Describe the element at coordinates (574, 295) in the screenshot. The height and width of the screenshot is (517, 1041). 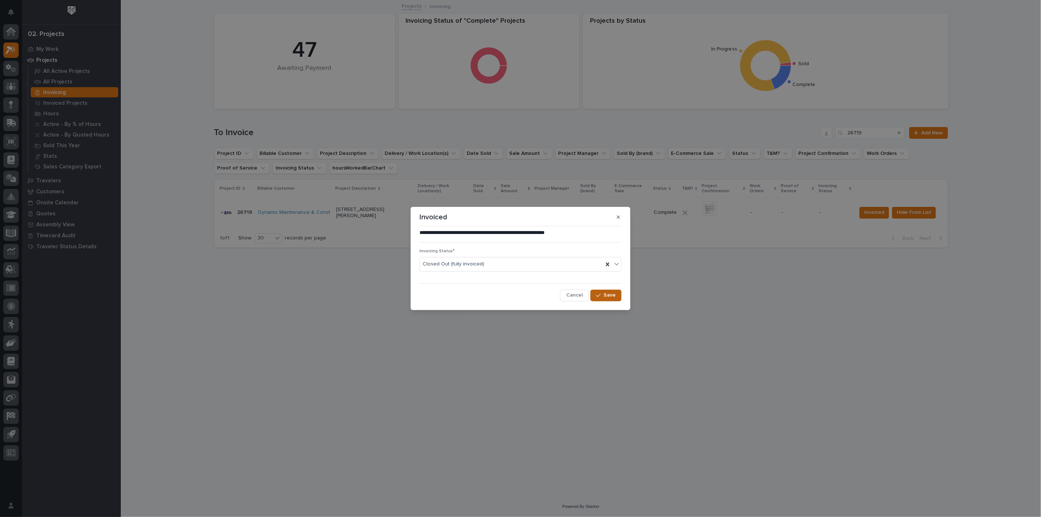
I see `button: Cancel` at that location.